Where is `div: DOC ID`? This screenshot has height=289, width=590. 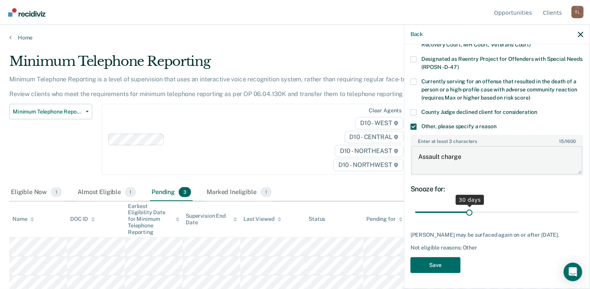 div: DOC ID is located at coordinates (83, 219).